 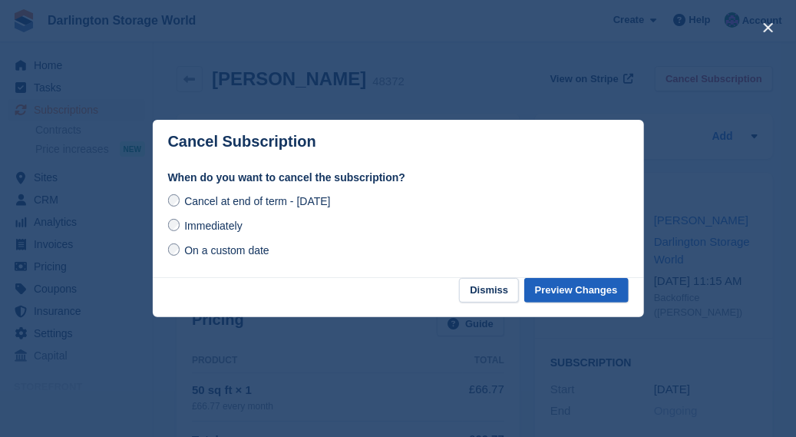 What do you see at coordinates (174, 225) in the screenshot?
I see `input: Immediately` at bounding box center [174, 225].